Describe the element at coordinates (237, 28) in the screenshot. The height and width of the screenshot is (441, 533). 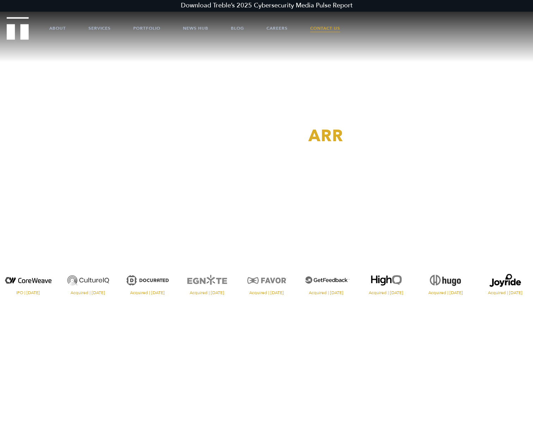
I see `a: Blog` at that location.